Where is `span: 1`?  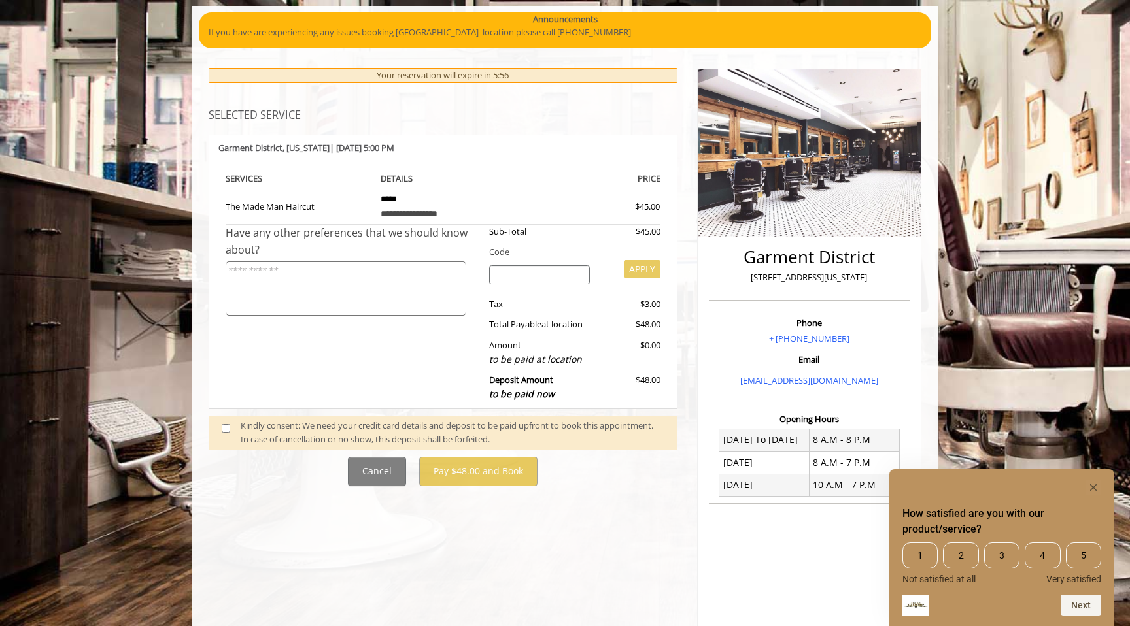
span: 1 is located at coordinates (920, 556).